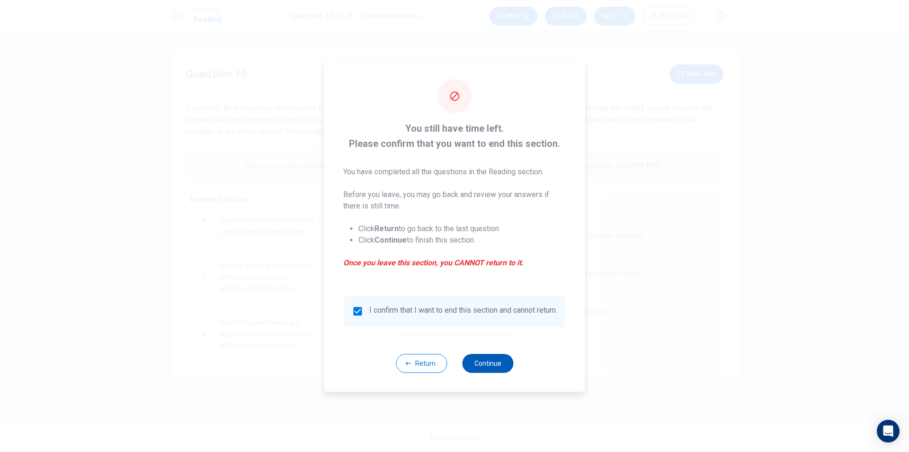 Image resolution: width=909 pixels, height=452 pixels. What do you see at coordinates (488, 363) in the screenshot?
I see `button: Continue` at bounding box center [488, 363].